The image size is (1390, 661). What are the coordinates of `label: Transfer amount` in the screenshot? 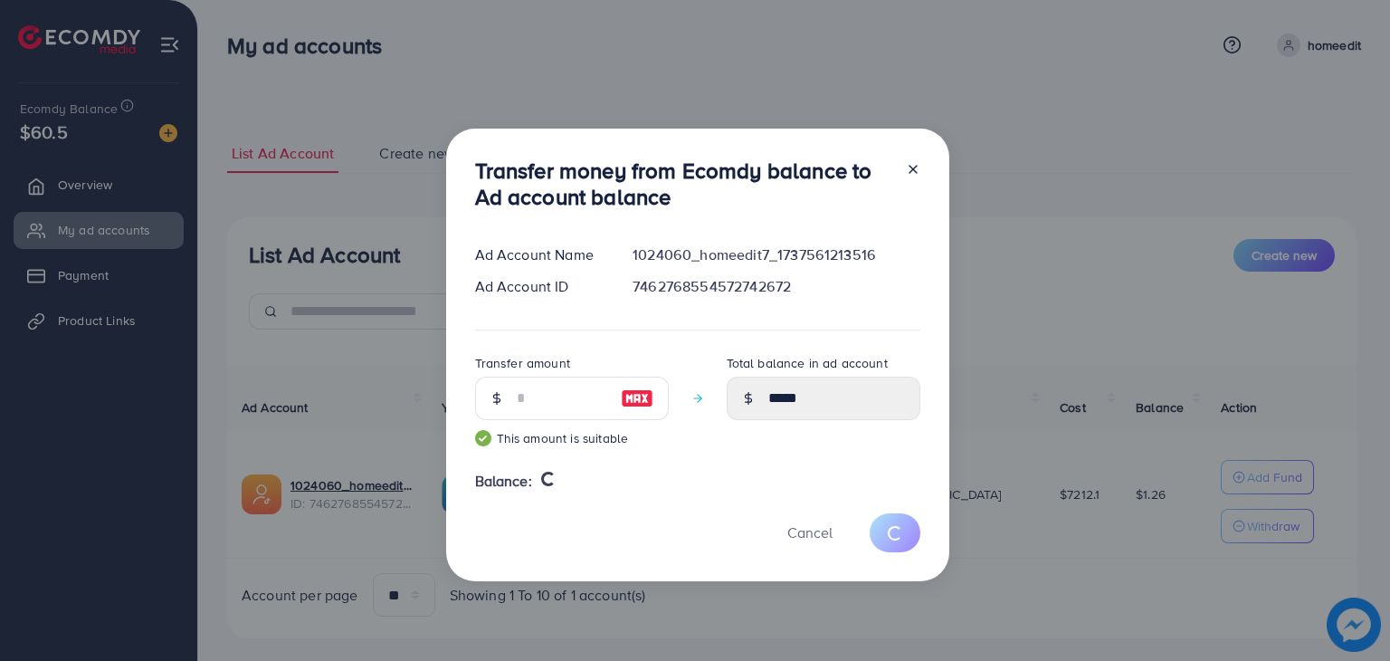 It's located at (522, 363).